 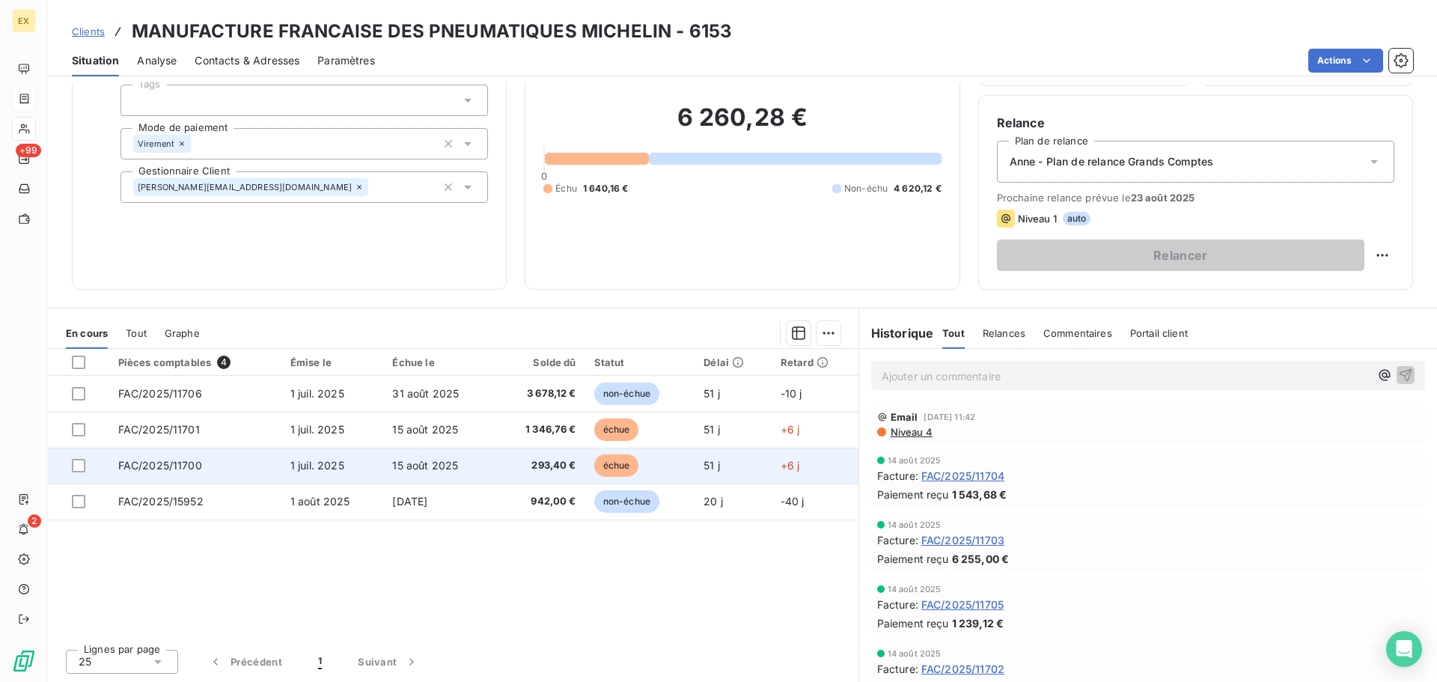 I want to click on span: FAC/2025/15952, so click(x=161, y=501).